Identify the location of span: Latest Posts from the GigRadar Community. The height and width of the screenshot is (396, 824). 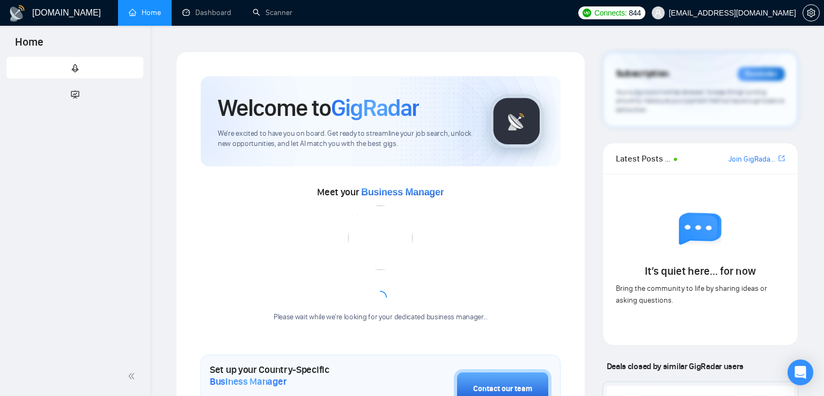
(643, 158).